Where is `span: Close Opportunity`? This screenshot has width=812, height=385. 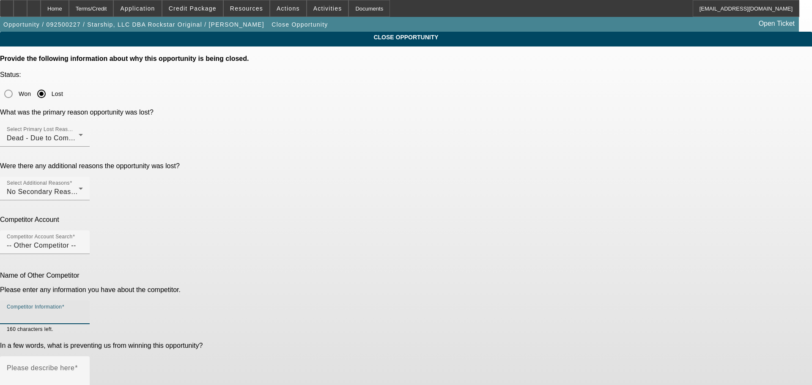
span: Close Opportunity is located at coordinates (299, 25).